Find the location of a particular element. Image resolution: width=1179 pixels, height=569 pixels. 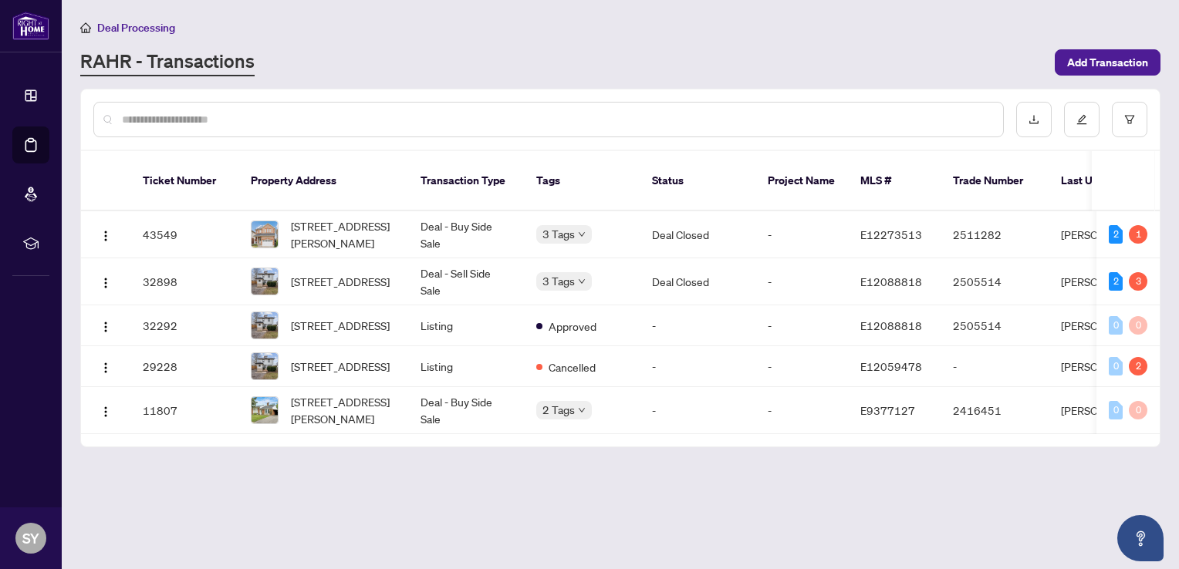

th: Last Updated By is located at coordinates (1106, 181).